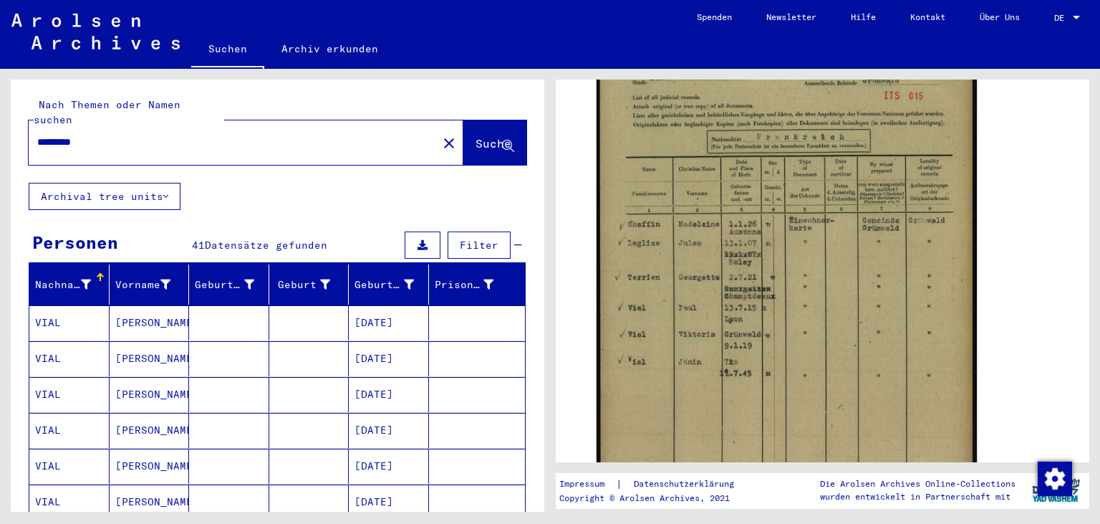 The width and height of the screenshot is (1100, 524). I want to click on img: Arolsen_neg.svg, so click(95, 32).